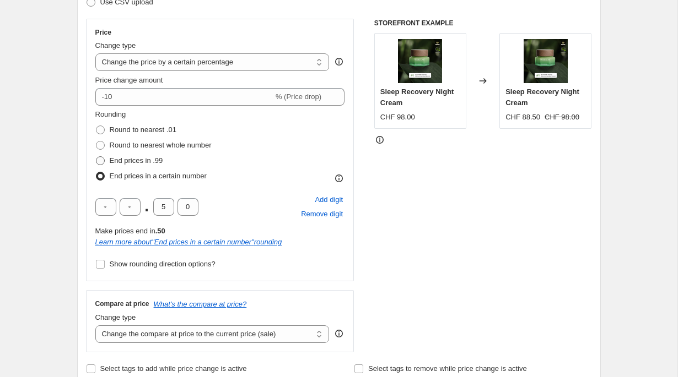 The width and height of the screenshot is (678, 377). Describe the element at coordinates (136, 160) in the screenshot. I see `span: End prices in .99` at that location.